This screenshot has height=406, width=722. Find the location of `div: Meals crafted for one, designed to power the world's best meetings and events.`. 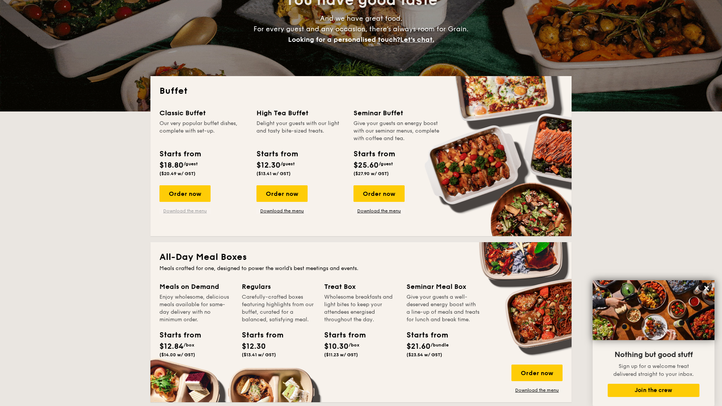

div: Meals crafted for one, designed to power the world's best meetings and events. is located at coordinates (361, 268).